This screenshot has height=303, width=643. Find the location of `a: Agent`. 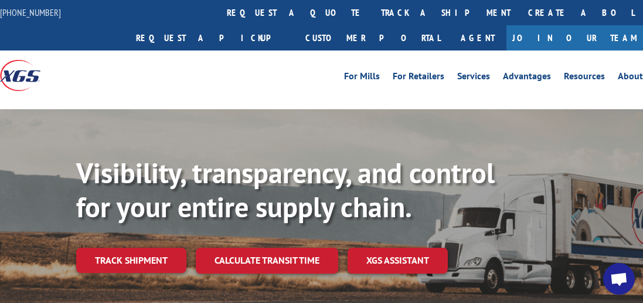

a: Agent is located at coordinates (478, 38).